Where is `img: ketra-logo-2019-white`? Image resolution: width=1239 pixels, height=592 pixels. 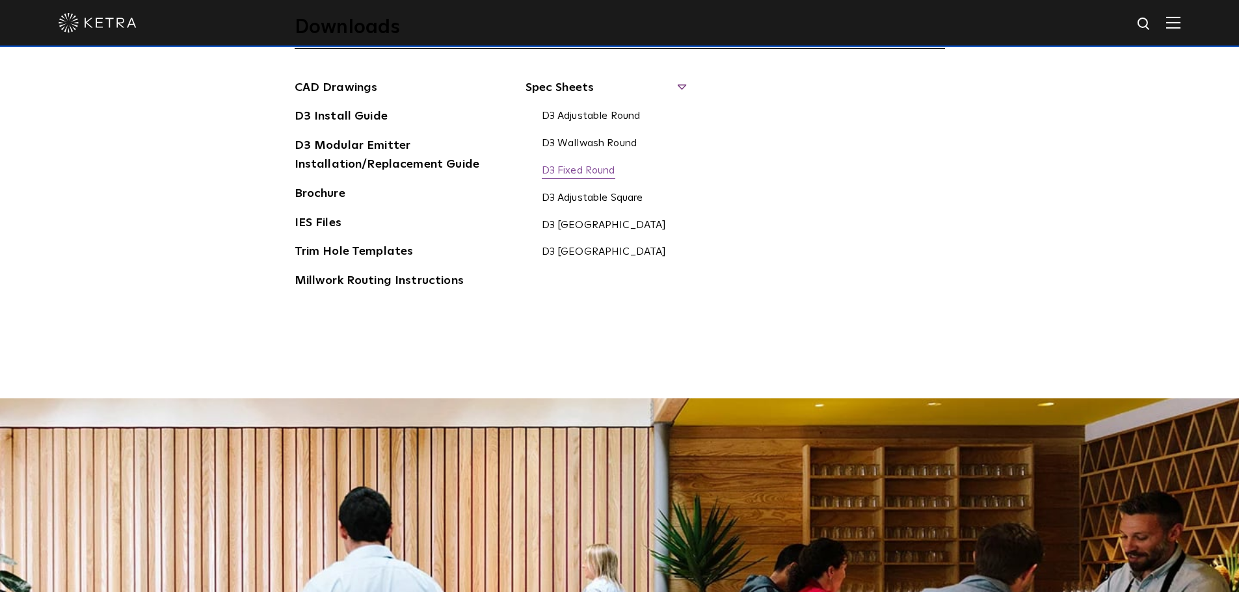
img: ketra-logo-2019-white is located at coordinates (98, 23).